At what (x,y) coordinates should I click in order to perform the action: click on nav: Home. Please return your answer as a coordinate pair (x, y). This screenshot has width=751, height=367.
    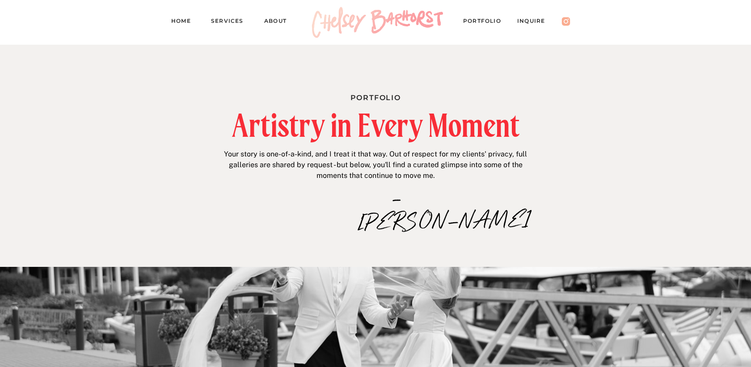
    Looking at the image, I should click on (185, 22).